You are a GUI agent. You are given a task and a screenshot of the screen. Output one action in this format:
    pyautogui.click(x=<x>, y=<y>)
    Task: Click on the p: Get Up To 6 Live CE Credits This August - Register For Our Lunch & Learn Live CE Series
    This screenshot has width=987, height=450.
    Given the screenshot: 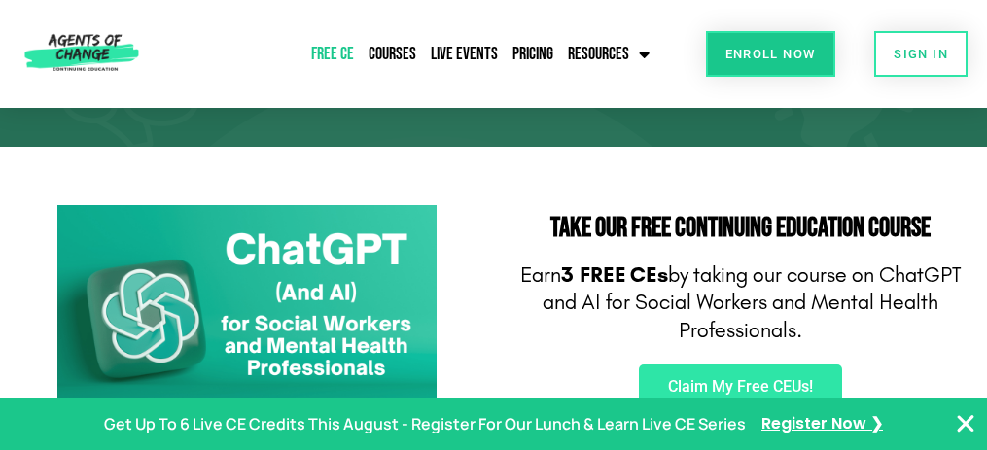 What is the action you would take?
    pyautogui.click(x=425, y=424)
    